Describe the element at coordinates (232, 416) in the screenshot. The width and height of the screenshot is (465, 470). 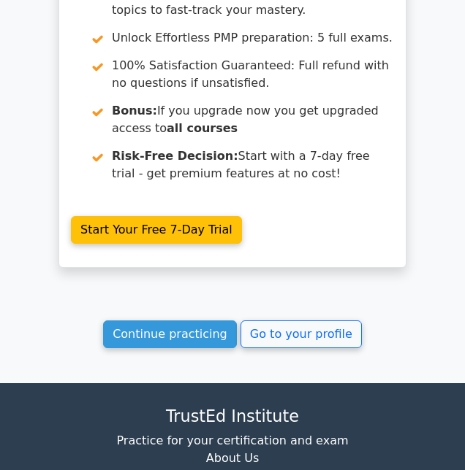
I see `h4: TrustEd Institute` at that location.